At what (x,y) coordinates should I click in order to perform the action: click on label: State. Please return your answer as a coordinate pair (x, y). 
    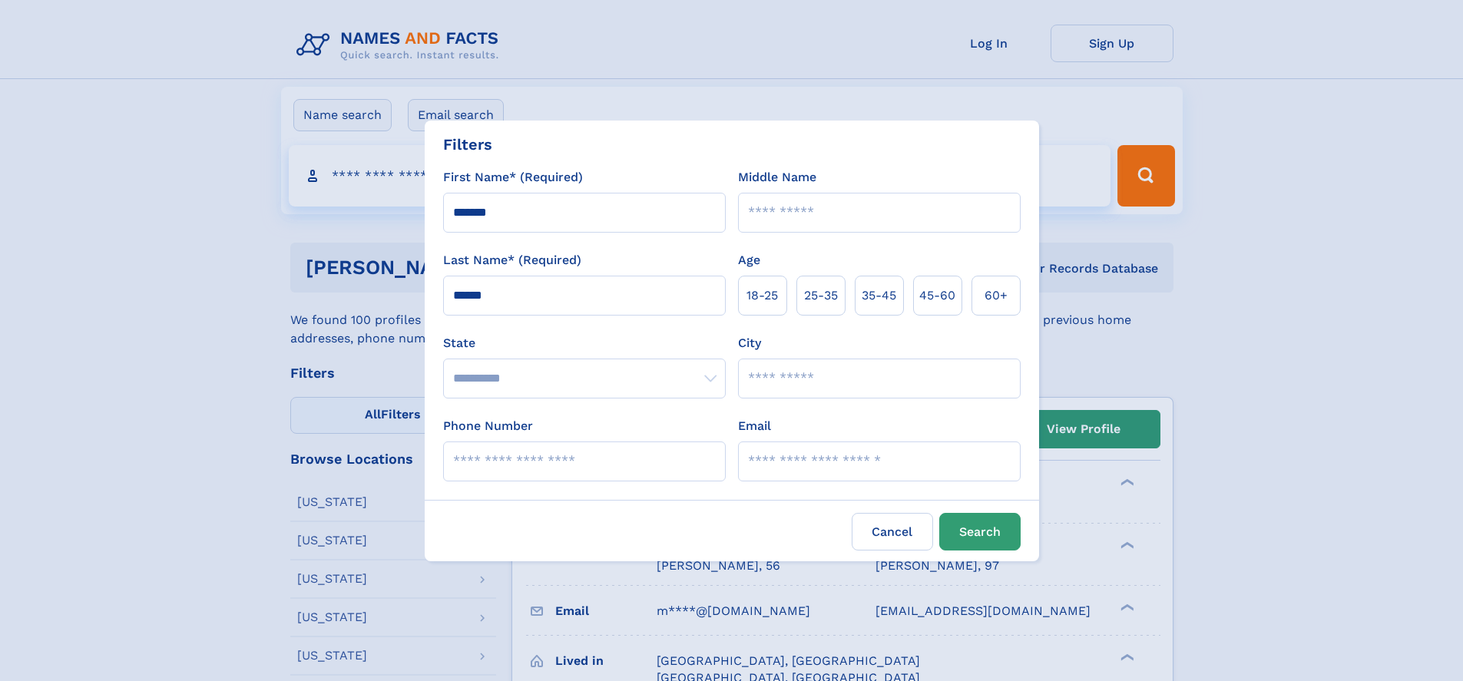
    Looking at the image, I should click on (584, 343).